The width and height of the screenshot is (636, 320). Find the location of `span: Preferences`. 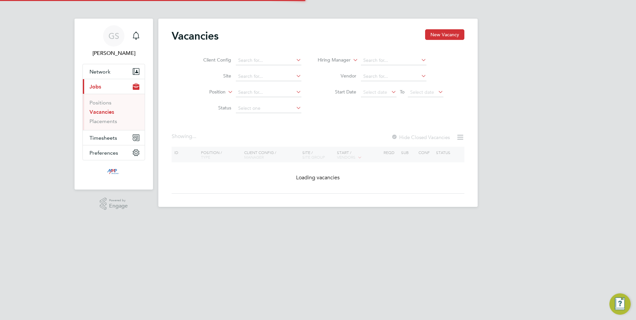

span: Preferences is located at coordinates (104, 153).